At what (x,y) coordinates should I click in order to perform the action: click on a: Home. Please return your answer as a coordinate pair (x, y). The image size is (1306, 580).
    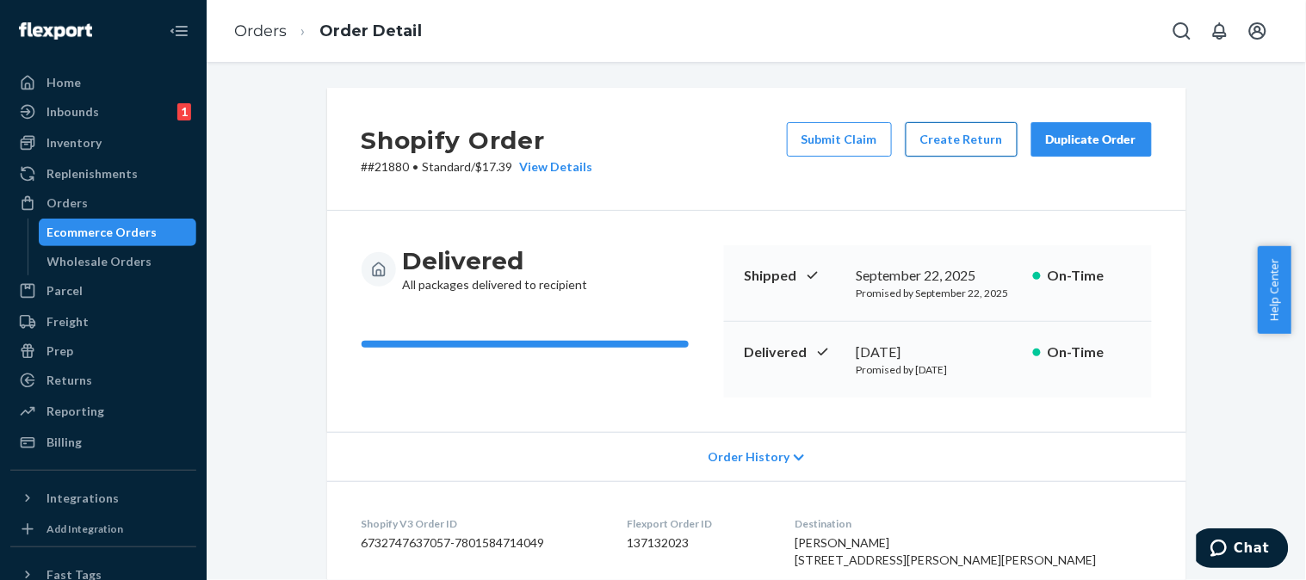
    Looking at the image, I should click on (103, 83).